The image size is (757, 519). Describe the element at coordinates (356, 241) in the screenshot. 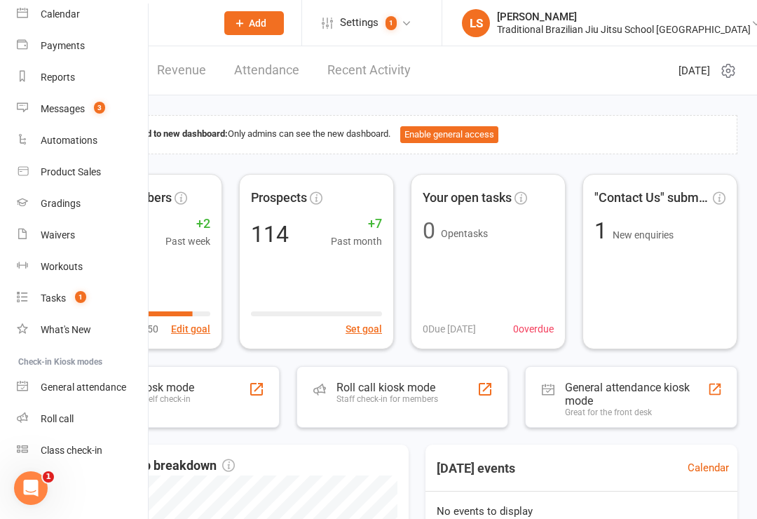

I see `span: Past month` at that location.